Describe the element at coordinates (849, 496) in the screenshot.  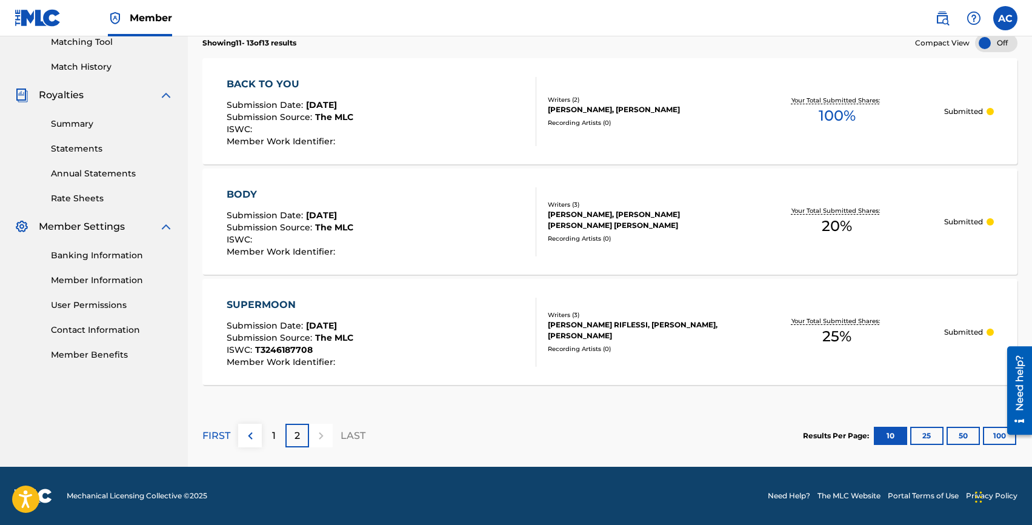
I see `a: The MLC Website` at that location.